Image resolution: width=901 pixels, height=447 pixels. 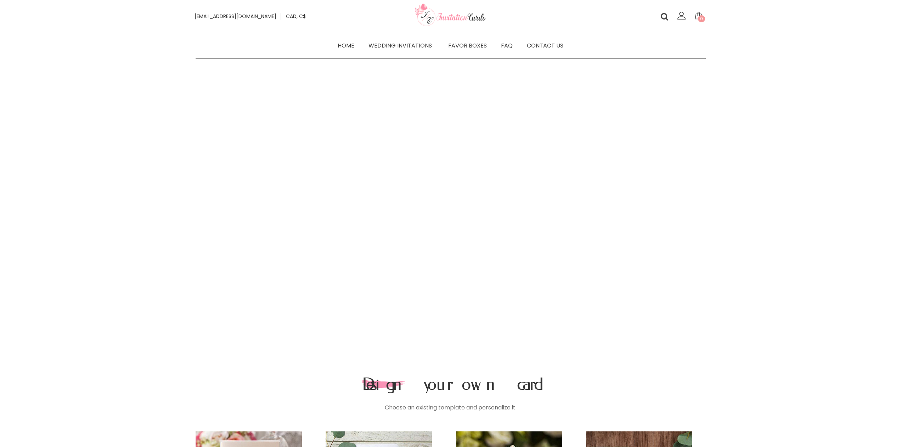 What do you see at coordinates (450, 25) in the screenshot?
I see `a: Your customized wedding cards` at bounding box center [450, 25].